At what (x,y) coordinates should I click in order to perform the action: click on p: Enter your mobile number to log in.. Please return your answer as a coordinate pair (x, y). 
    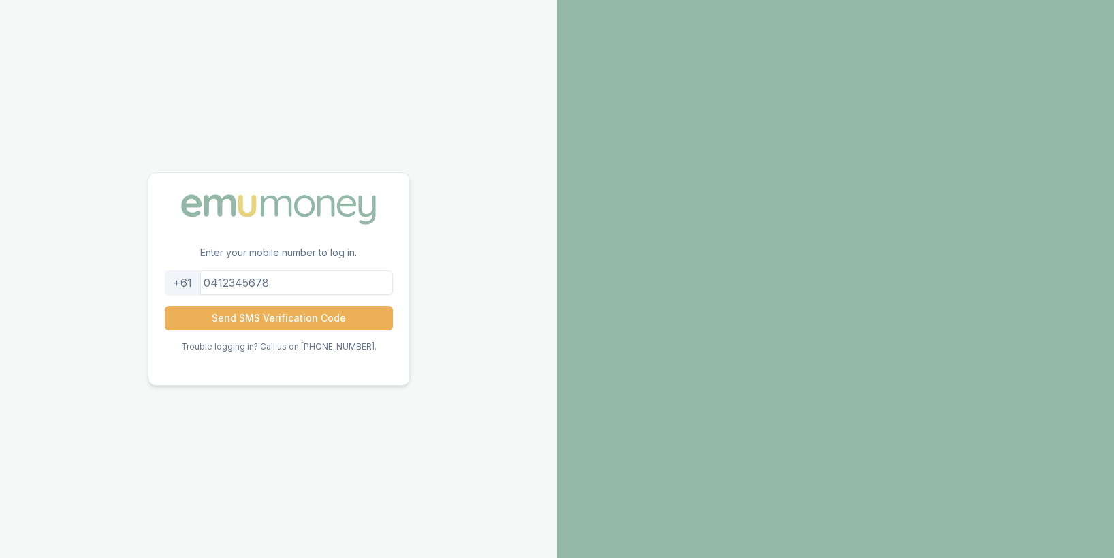
    Looking at the image, I should click on (279, 258).